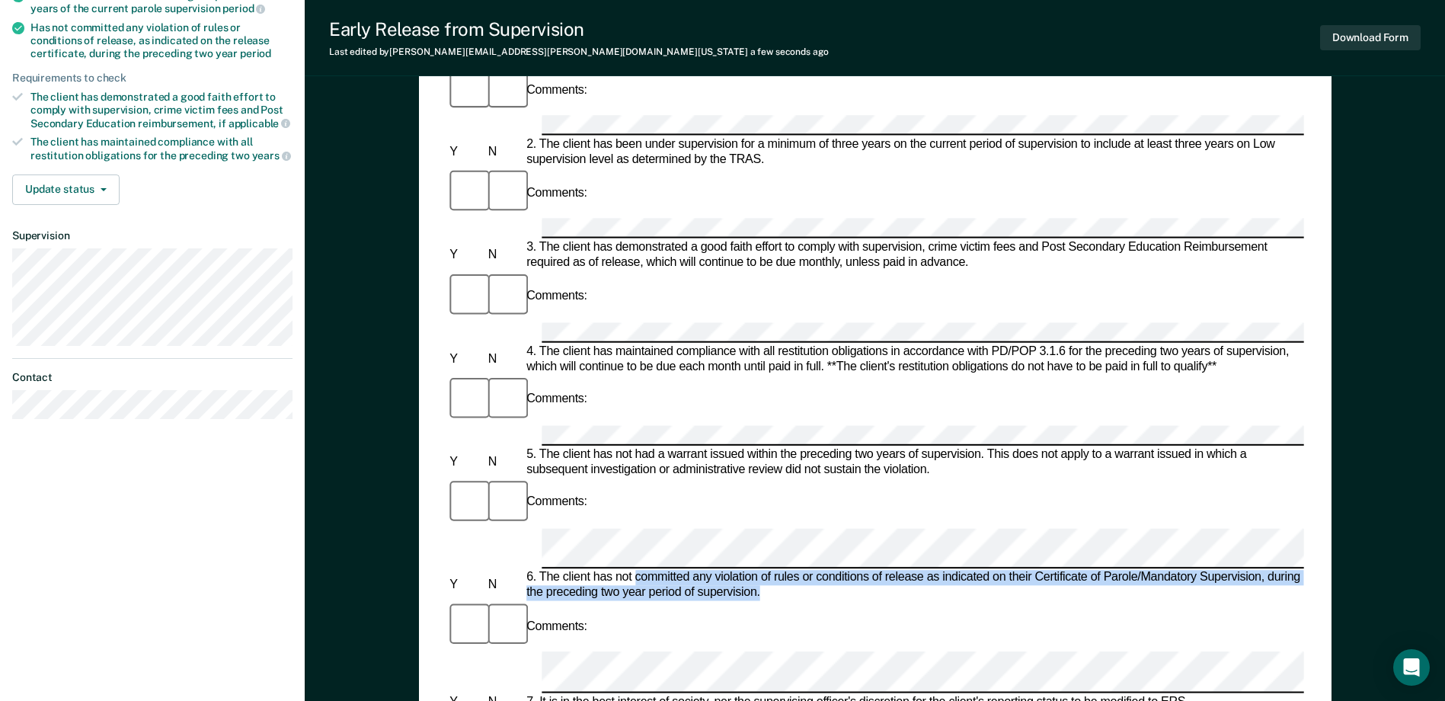 This screenshot has width=1445, height=701. Describe the element at coordinates (162, 40) in the screenshot. I see `div: Has not committed any violation of rules or conditions of release, as indicated on the release ce...` at that location.